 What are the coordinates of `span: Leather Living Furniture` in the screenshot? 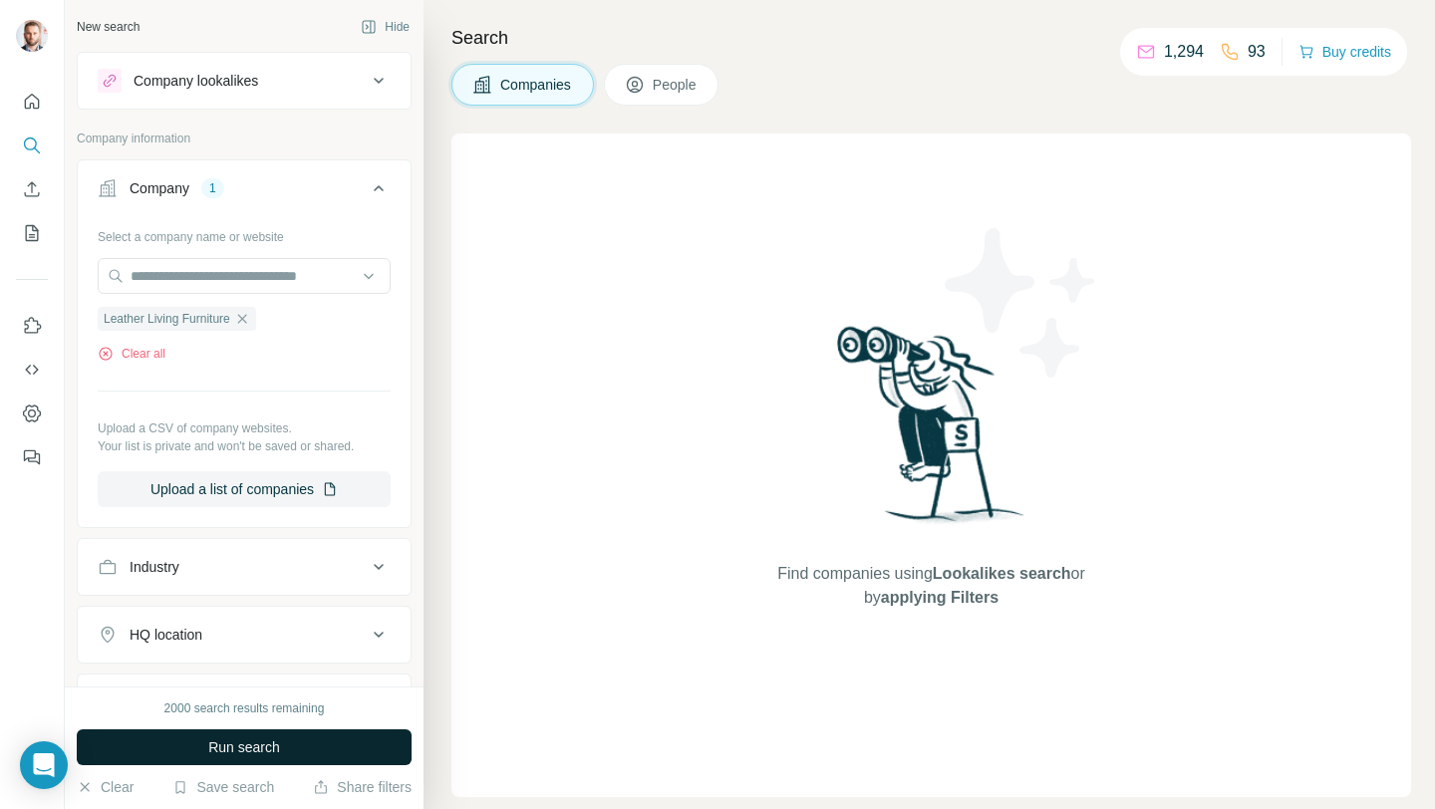 It's located at (166, 319).